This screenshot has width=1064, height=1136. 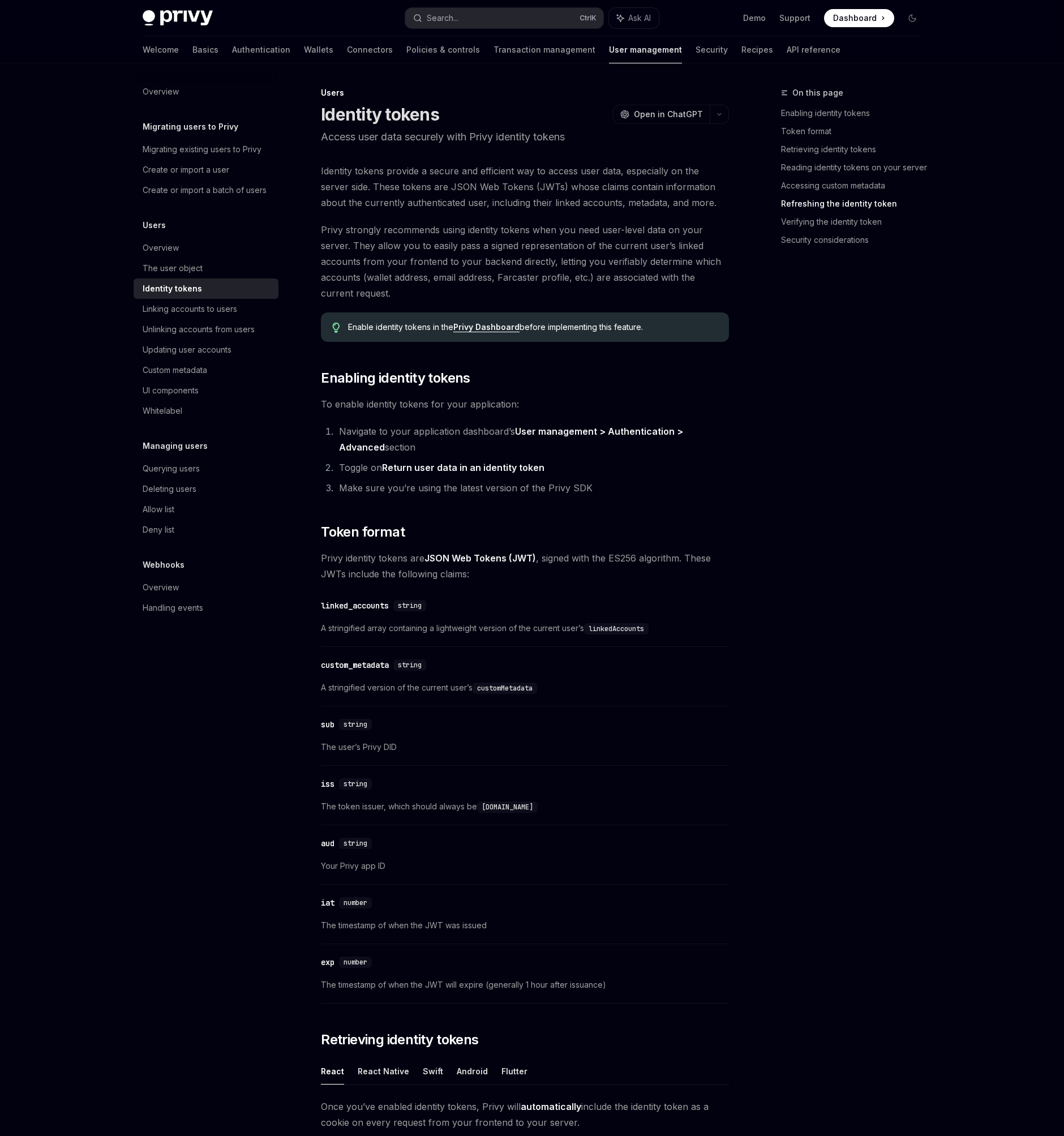 What do you see at coordinates (634, 18) in the screenshot?
I see `button: Ask AI` at bounding box center [634, 18].